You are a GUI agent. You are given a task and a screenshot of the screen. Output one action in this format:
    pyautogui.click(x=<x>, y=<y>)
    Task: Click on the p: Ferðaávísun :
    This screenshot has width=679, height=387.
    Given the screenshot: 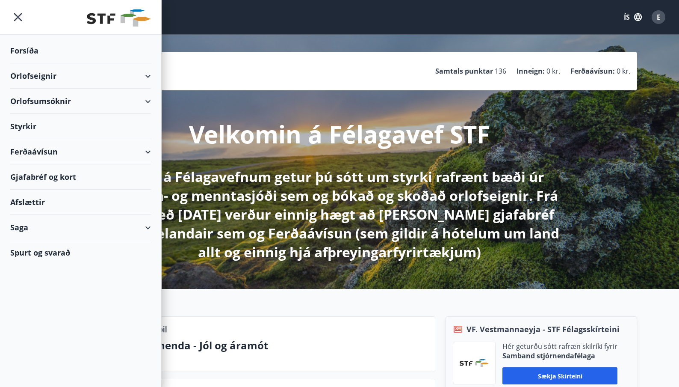 What is the action you would take?
    pyautogui.click(x=593, y=71)
    